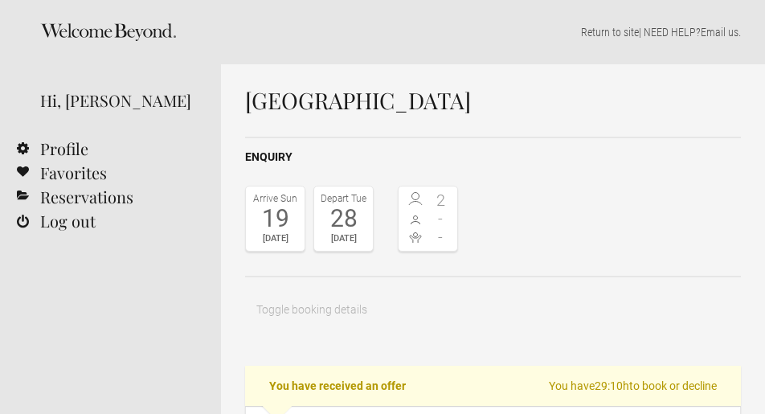  What do you see at coordinates (275, 198) in the screenshot?
I see `div: Arrive Sun` at bounding box center [275, 198].